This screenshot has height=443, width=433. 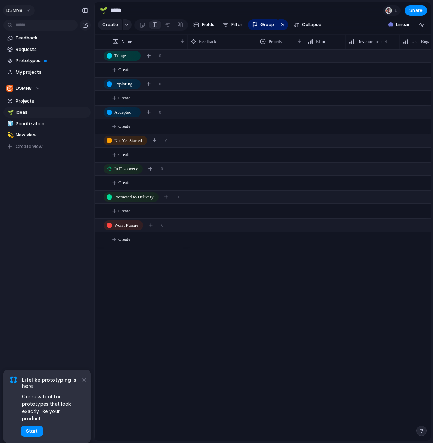 I want to click on span: Prioritization, so click(x=52, y=124).